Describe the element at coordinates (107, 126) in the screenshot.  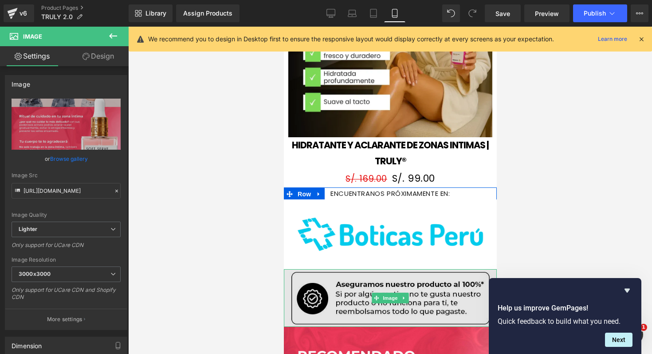
I see `a: HIDRATANTE Y ACLARANTE DE ZONAS INTIMAS | TRULY®` at that location.